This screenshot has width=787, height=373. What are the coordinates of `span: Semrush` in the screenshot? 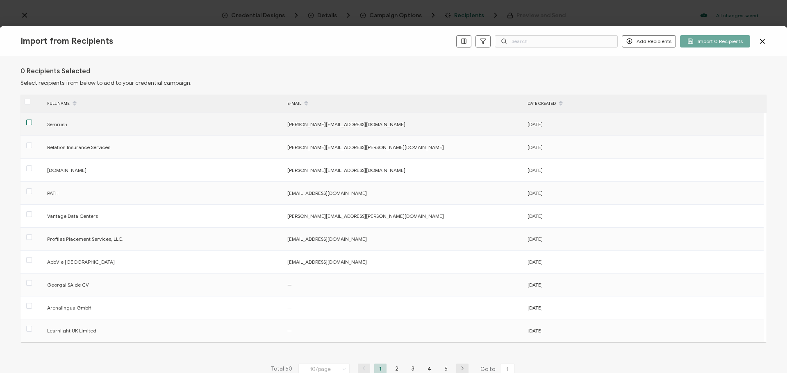 It's located at (57, 124).